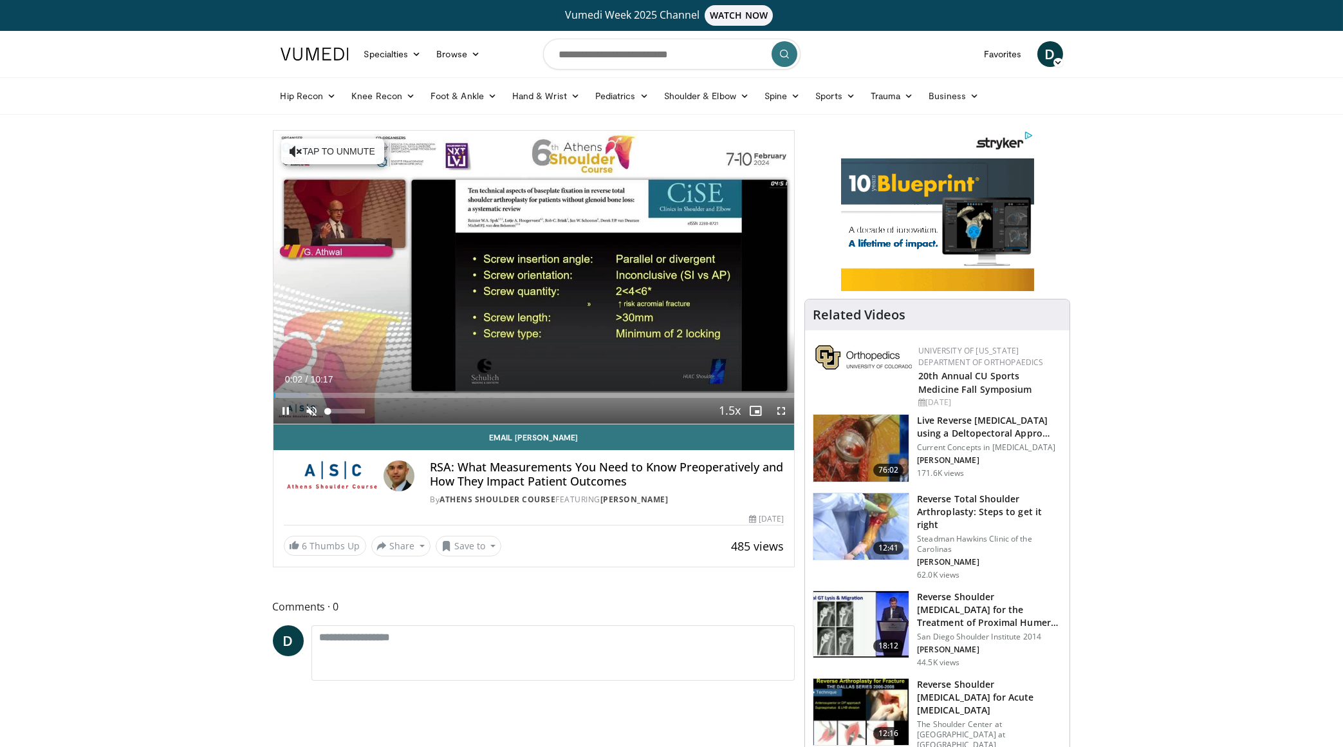 The width and height of the screenshot is (1343, 747). I want to click on button: Save to, so click(469, 546).